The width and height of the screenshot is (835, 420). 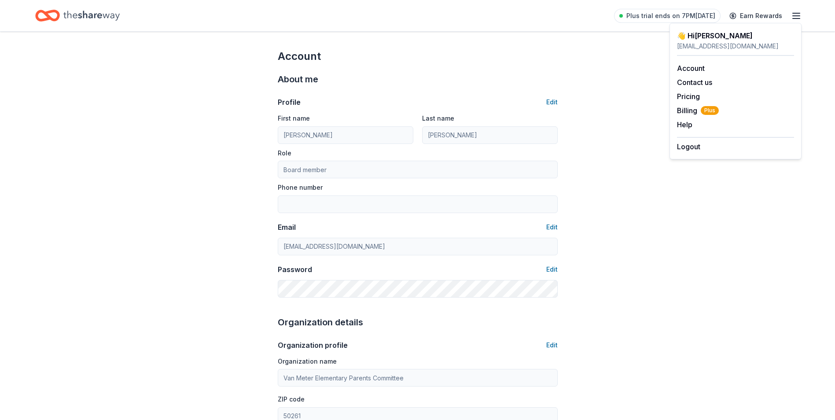 What do you see at coordinates (300, 188) in the screenshot?
I see `label: Phone number` at bounding box center [300, 188].